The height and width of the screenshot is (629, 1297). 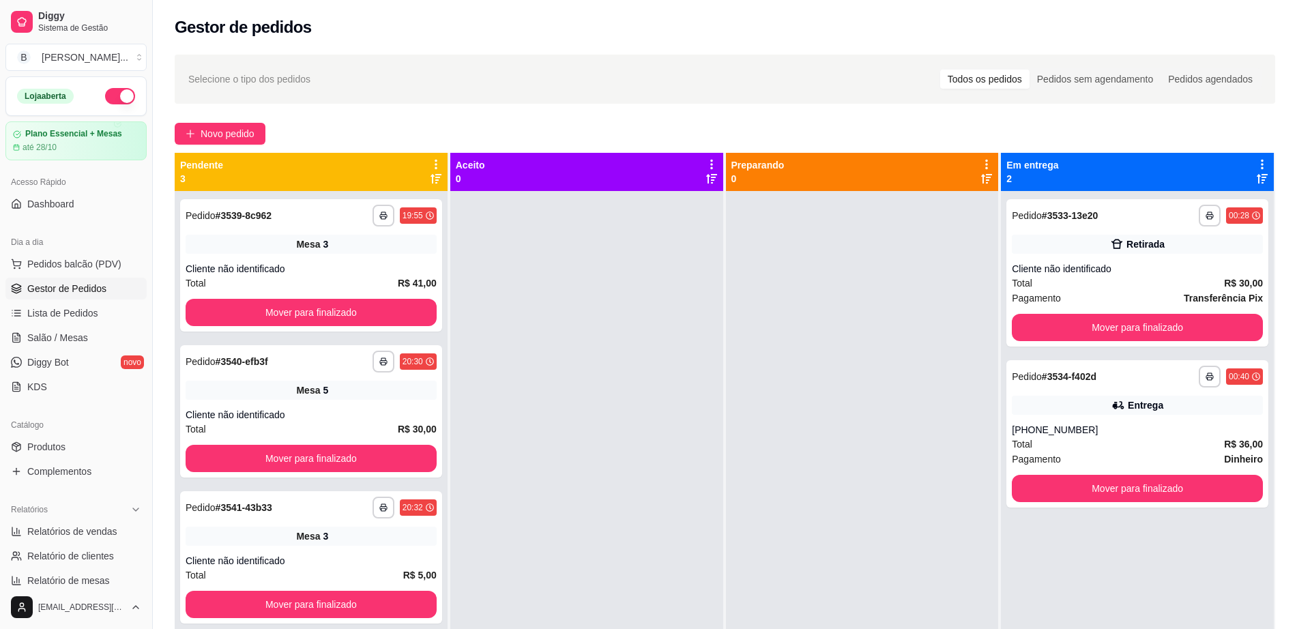 I want to click on div: 5, so click(x=325, y=390).